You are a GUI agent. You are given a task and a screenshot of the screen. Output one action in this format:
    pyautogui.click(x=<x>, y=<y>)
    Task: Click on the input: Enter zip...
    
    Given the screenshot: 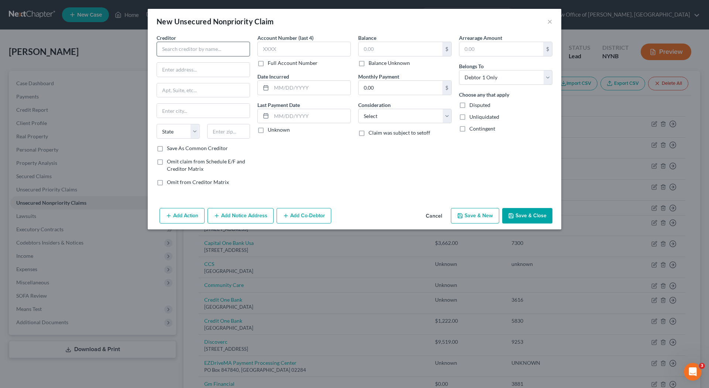 What is the action you would take?
    pyautogui.click(x=229, y=131)
    